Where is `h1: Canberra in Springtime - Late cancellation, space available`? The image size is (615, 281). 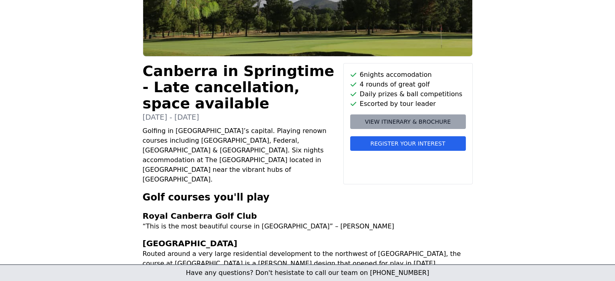
h1: Canberra in Springtime - Late cancellation, space available is located at coordinates (240, 87).